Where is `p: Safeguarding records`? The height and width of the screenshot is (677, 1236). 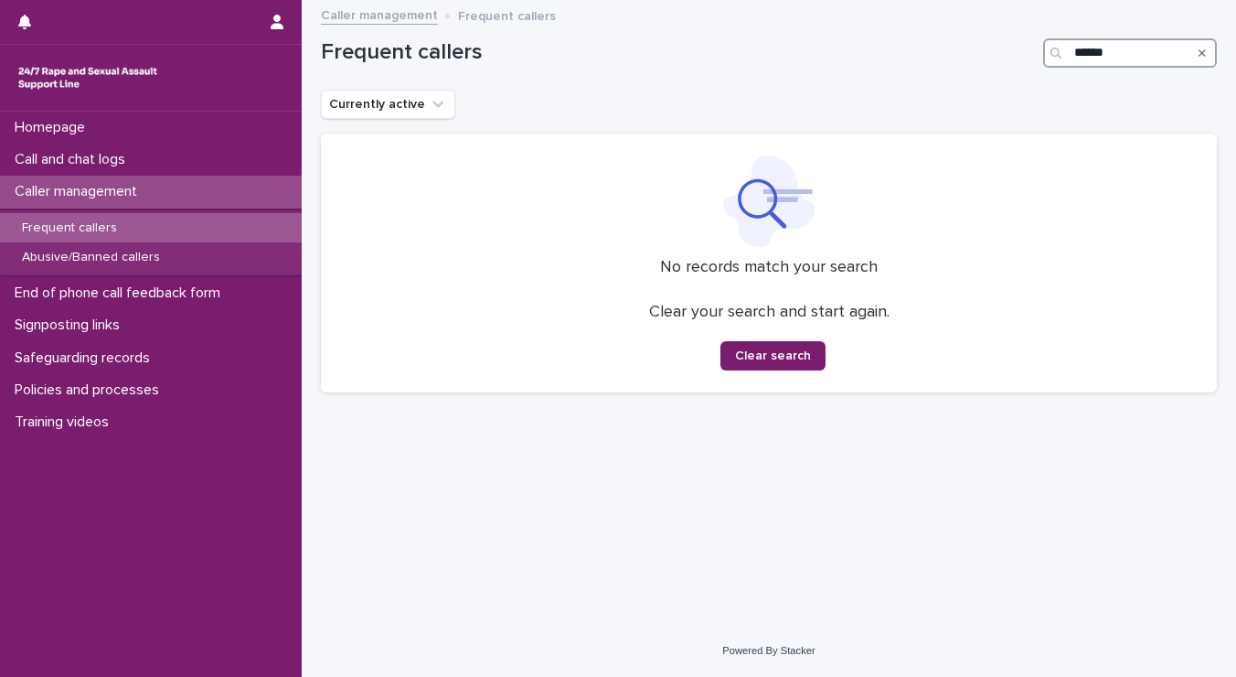
p: Safeguarding records is located at coordinates (86, 357).